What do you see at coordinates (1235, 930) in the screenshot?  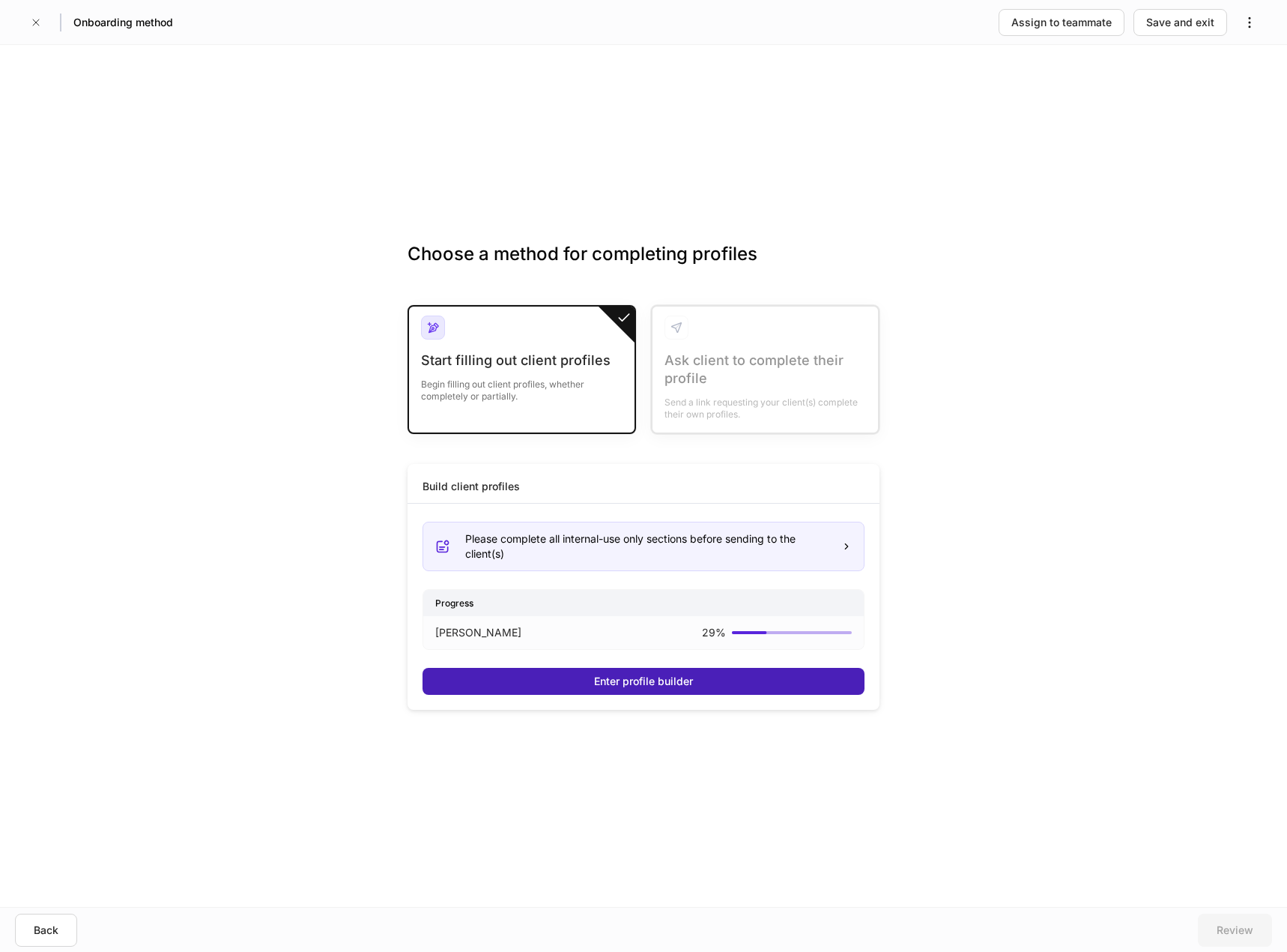 I see `button: Review` at bounding box center [1235, 930].